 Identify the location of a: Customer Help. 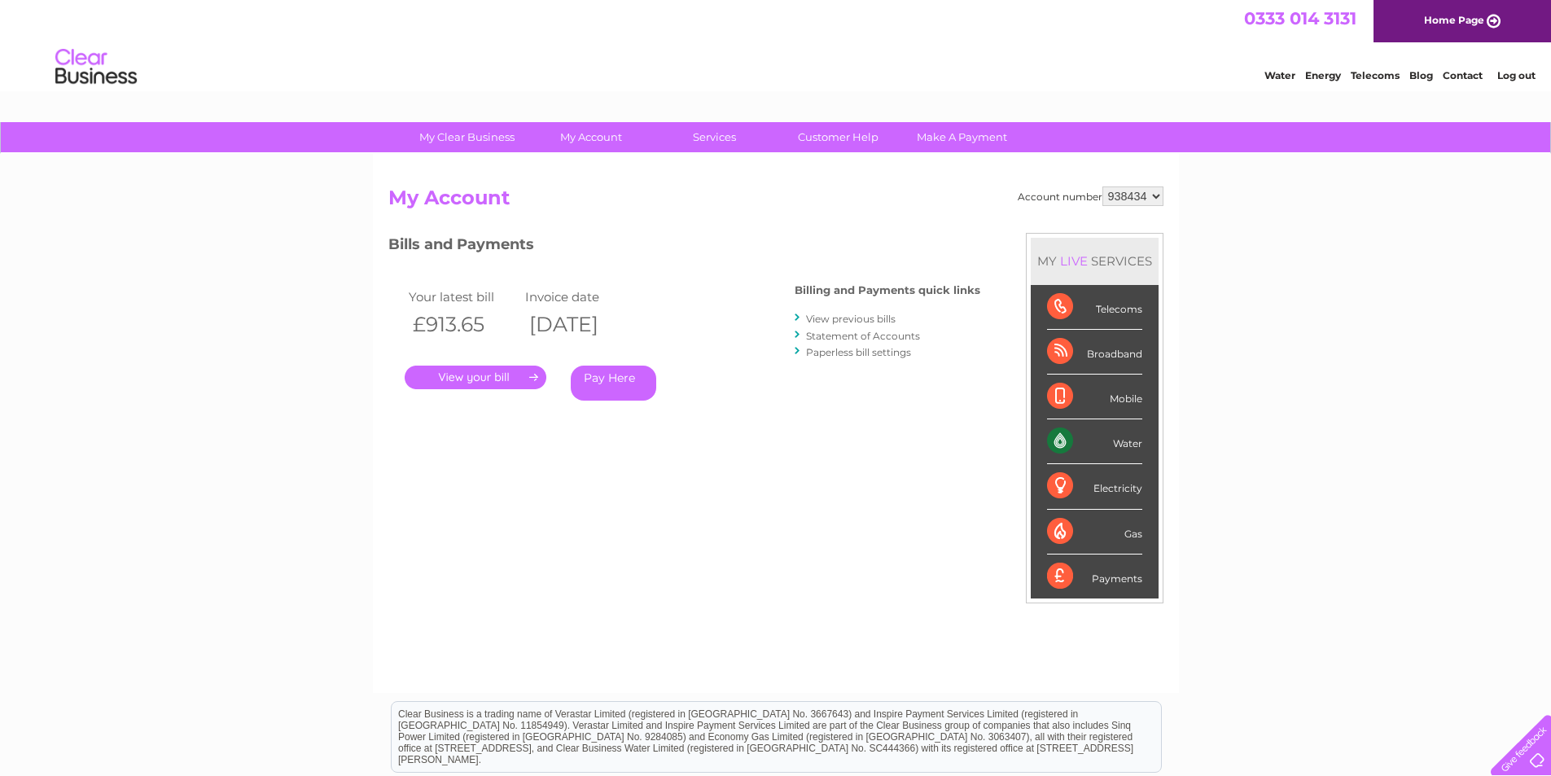
(838, 137).